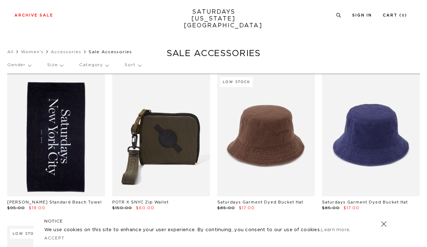  What do you see at coordinates (201, 230) in the screenshot?
I see `p: We use cookies on this site to enhance your user experience. By continuing, you consent to our us...` at bounding box center [201, 230].